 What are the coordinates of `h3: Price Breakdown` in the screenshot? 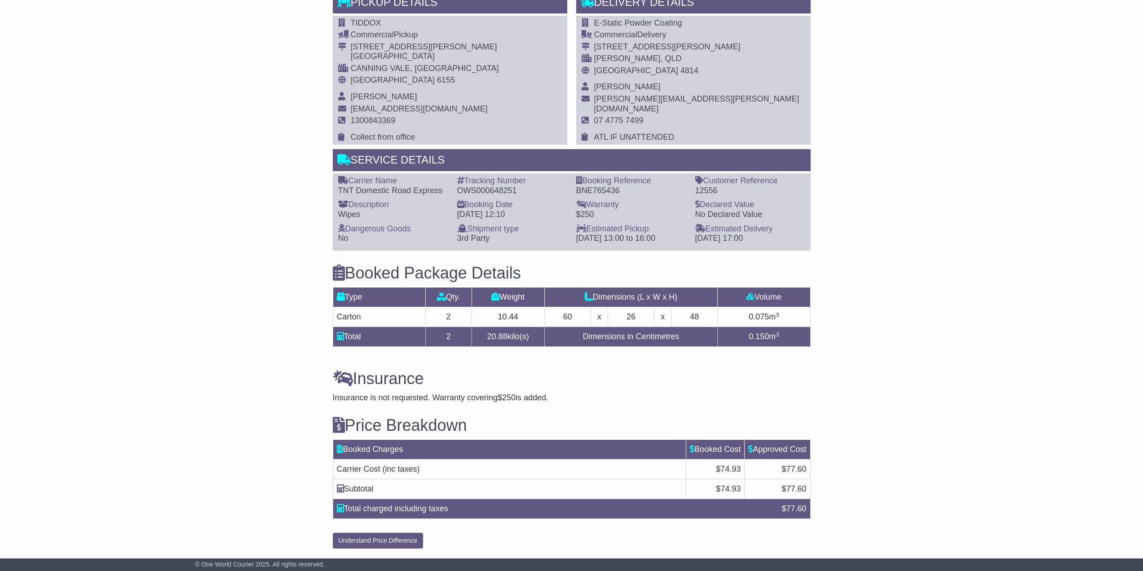 It's located at (572, 425).